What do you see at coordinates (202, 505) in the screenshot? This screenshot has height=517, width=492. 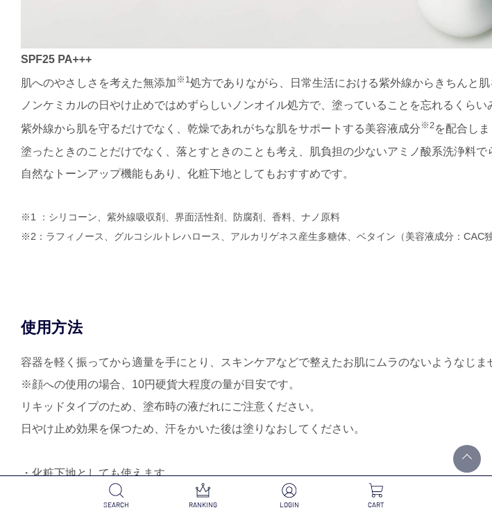 I see `p: RANKING` at bounding box center [202, 505].